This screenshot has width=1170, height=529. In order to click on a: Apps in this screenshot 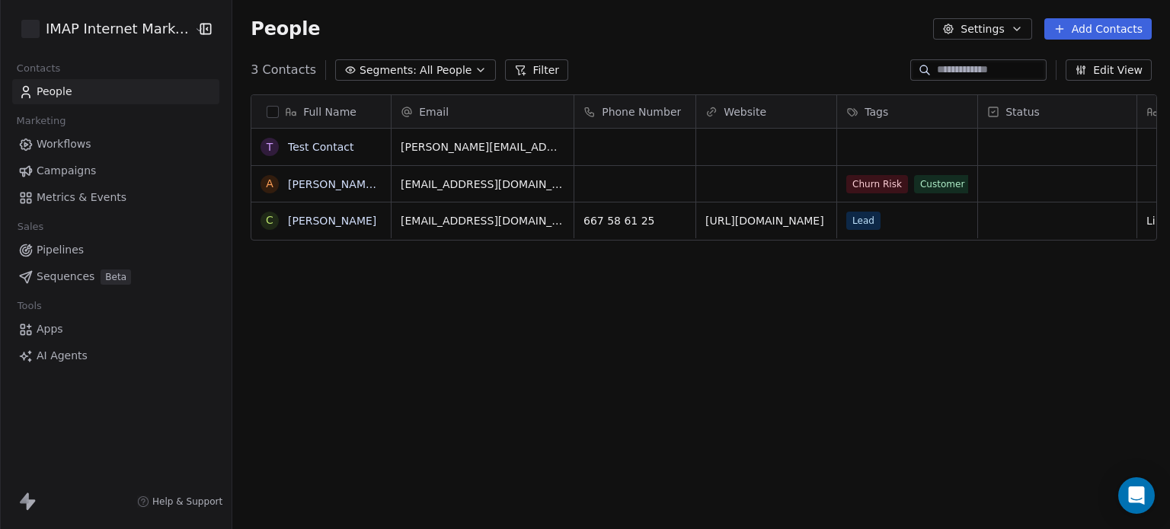, I will do `click(116, 329)`.